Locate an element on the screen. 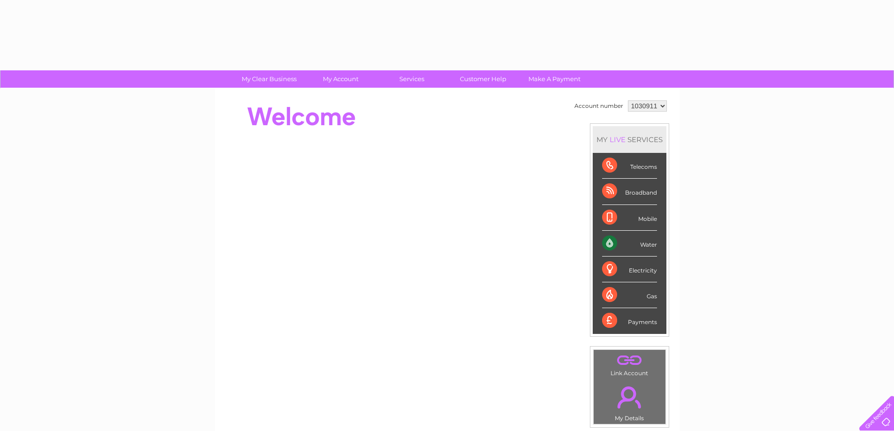  a: Customer Help is located at coordinates (483, 79).